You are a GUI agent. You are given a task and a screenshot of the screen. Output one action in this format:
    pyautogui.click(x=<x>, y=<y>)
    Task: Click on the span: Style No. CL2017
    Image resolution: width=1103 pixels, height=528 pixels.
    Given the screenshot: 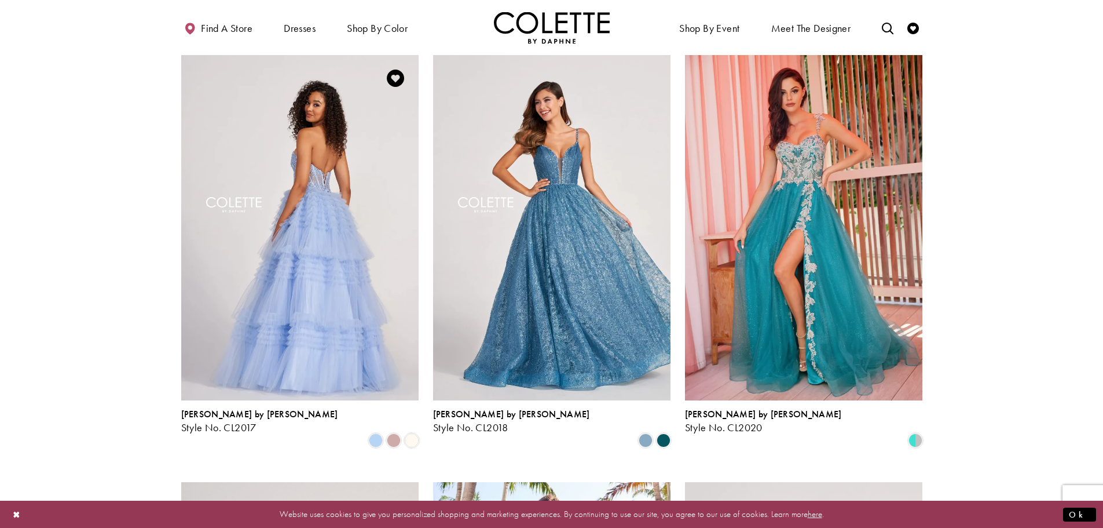 What is the action you would take?
    pyautogui.click(x=219, y=427)
    